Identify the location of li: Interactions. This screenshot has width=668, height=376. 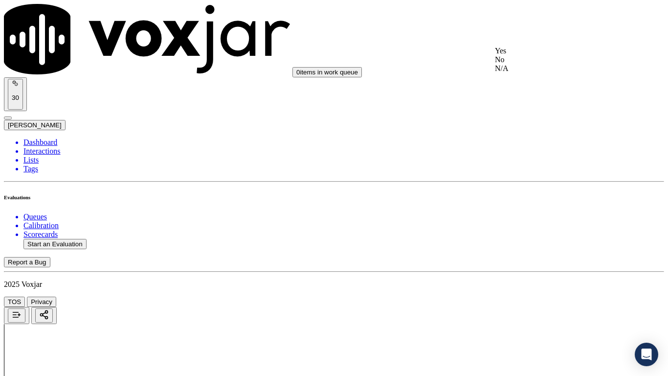
(344, 151).